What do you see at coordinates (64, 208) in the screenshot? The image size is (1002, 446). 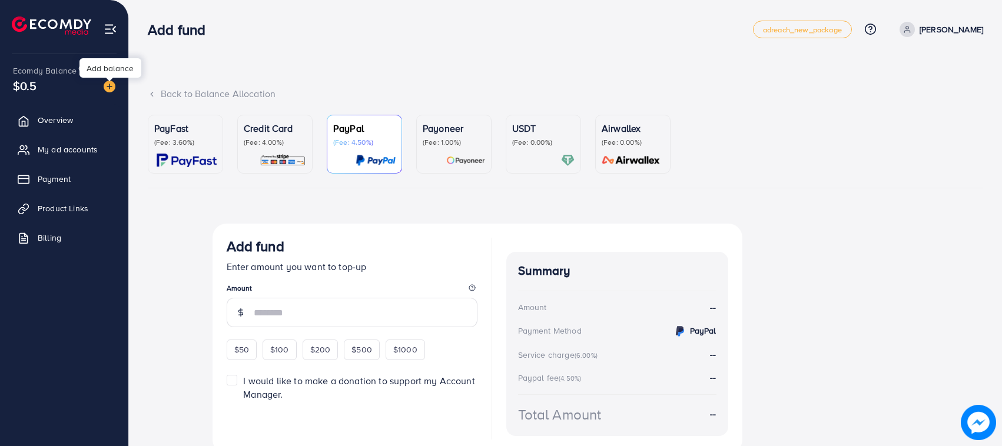 I see `a: Product Links` at bounding box center [64, 208].